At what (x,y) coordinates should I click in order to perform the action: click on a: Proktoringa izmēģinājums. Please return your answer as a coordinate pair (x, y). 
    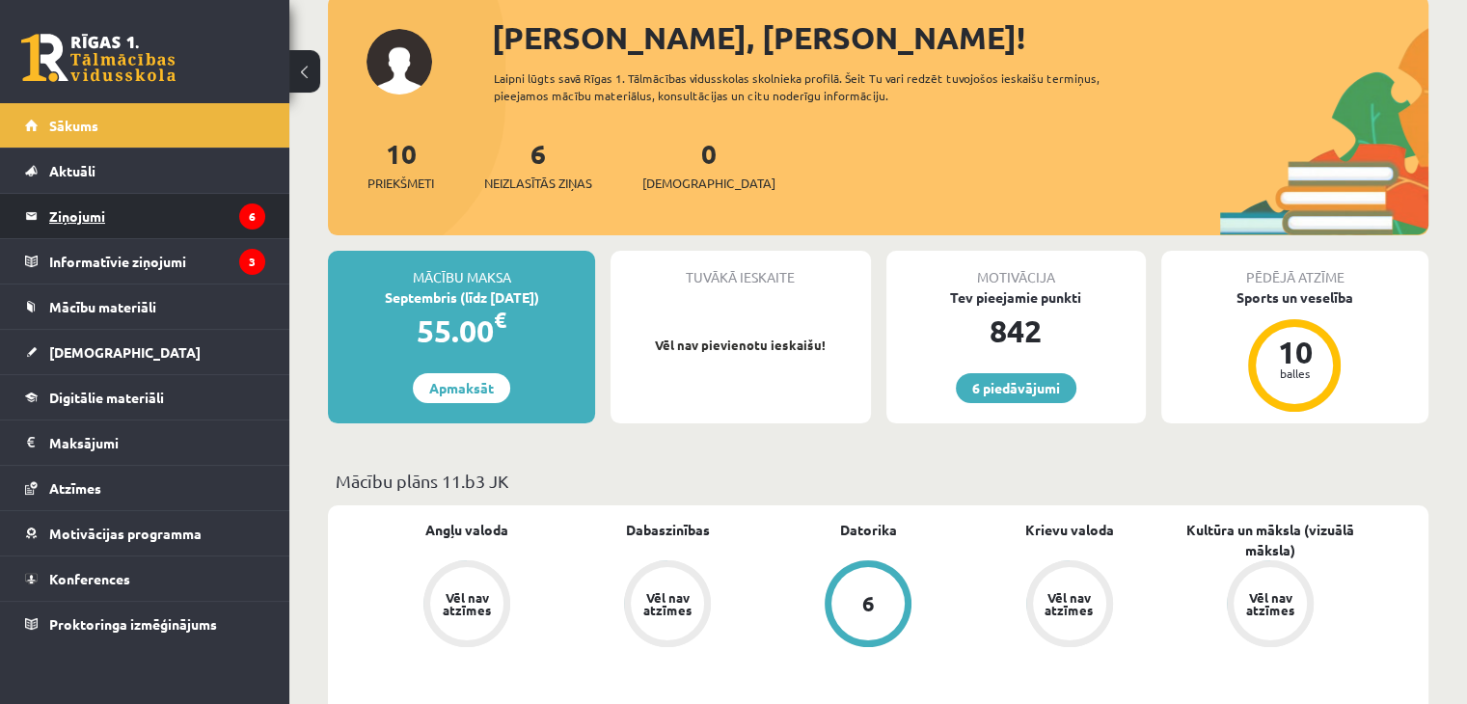
    Looking at the image, I should click on (145, 624).